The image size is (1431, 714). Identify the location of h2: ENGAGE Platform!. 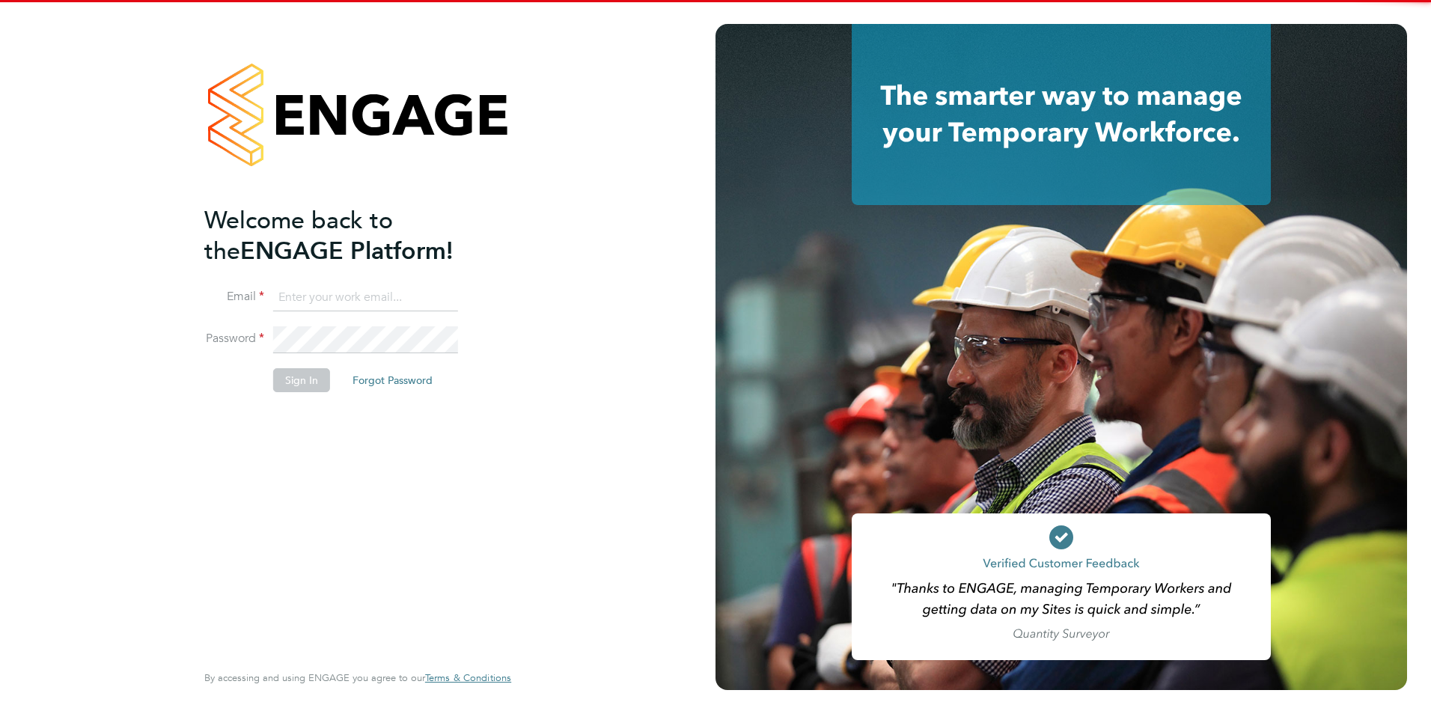
(350, 236).